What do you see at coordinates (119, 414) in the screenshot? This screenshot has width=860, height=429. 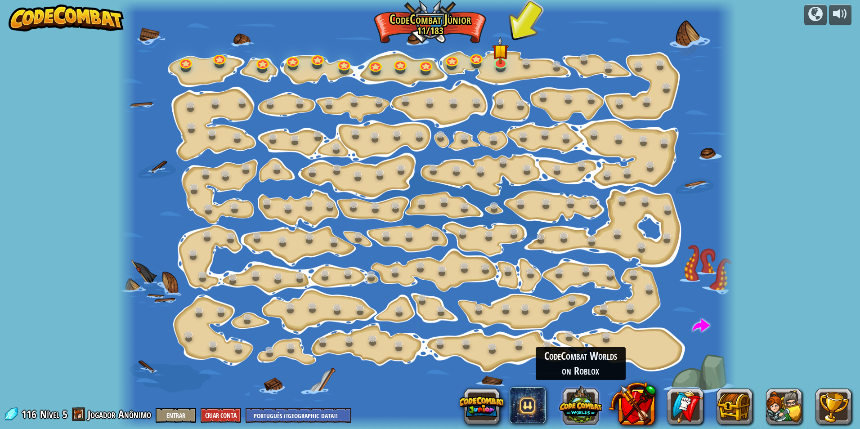 I see `span: Jogador Anônimo` at bounding box center [119, 414].